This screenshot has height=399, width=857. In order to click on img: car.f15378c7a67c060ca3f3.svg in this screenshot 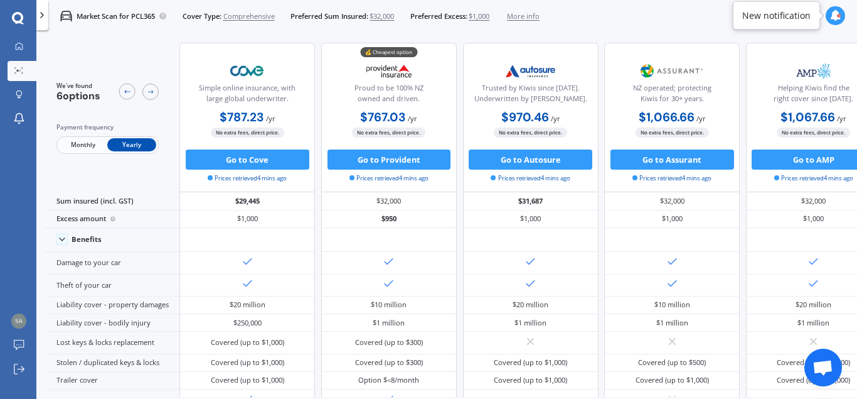, I will do `click(66, 16)`.